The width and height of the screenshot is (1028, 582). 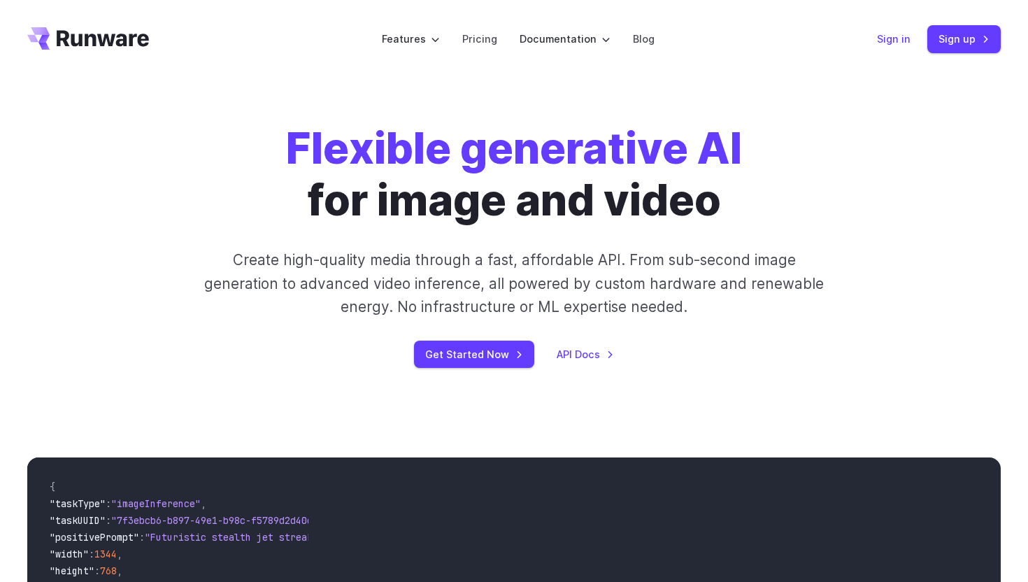 I want to click on label: Features, so click(x=410, y=38).